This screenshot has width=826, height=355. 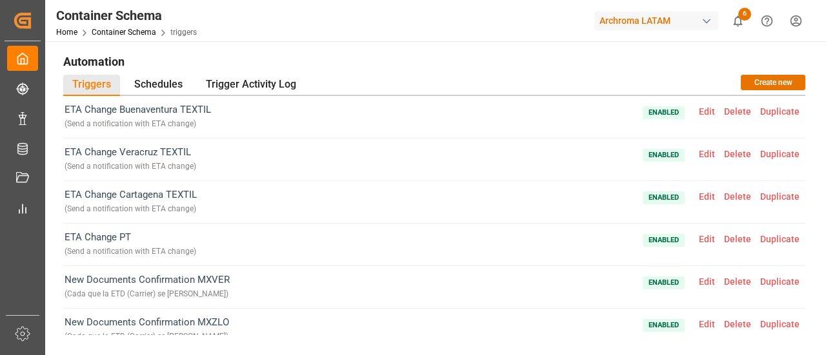 I want to click on div: Triggers, so click(x=92, y=85).